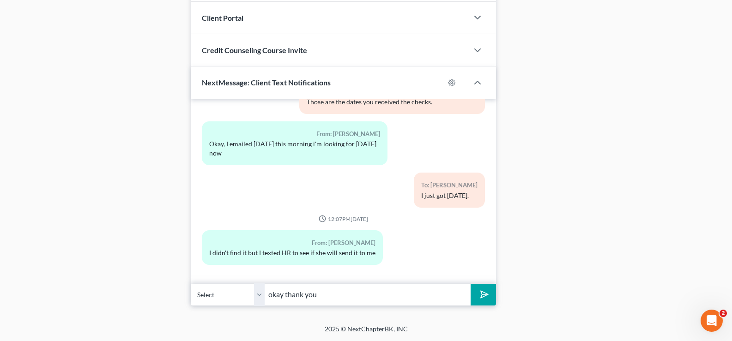 The height and width of the screenshot is (341, 732). Describe the element at coordinates (292, 253) in the screenshot. I see `div: I didn't find it but I texted HR to see if she will send it to me` at that location.